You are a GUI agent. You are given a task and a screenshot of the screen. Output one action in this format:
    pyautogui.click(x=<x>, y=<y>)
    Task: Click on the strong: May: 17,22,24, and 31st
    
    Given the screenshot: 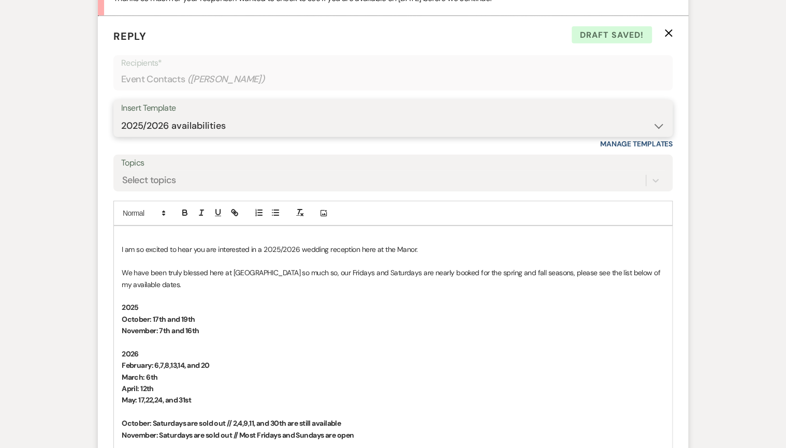 What is the action you would take?
    pyautogui.click(x=156, y=400)
    